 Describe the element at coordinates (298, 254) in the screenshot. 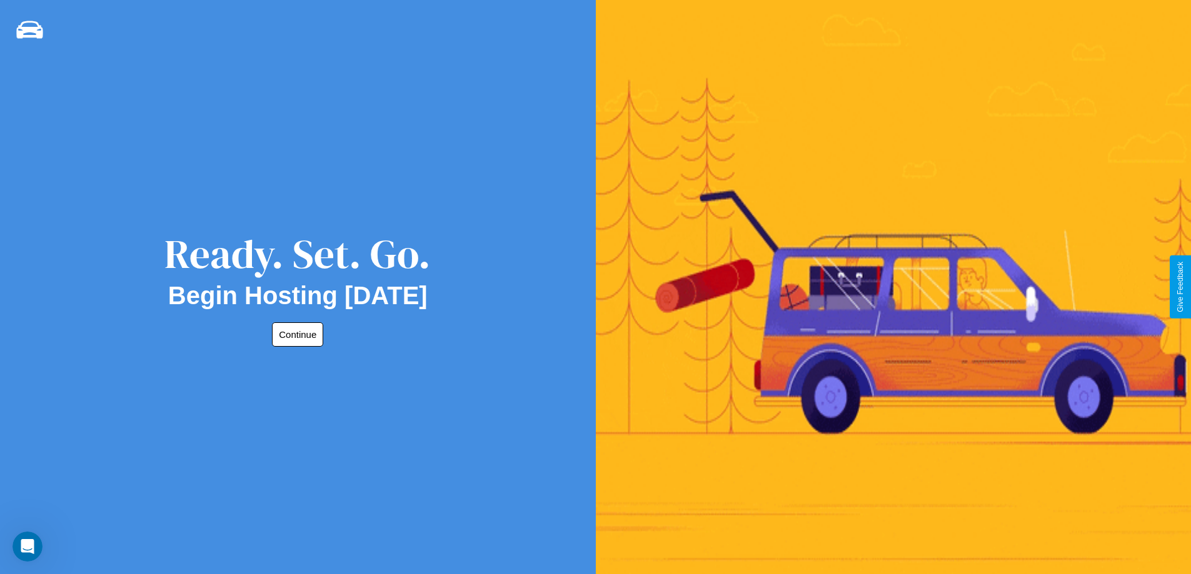

I see `div: Ready. Set. Go.` at that location.